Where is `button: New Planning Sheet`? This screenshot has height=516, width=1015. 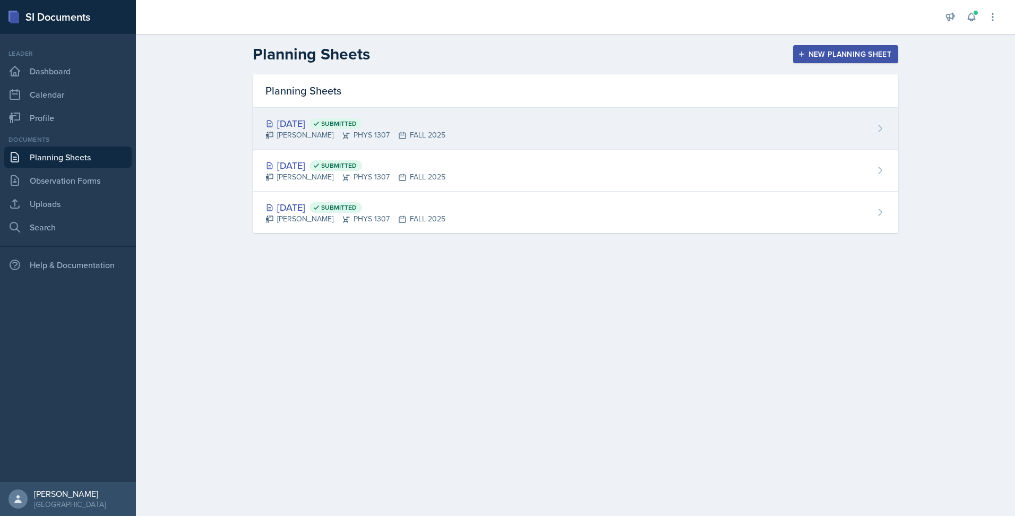 button: New Planning Sheet is located at coordinates (846, 54).